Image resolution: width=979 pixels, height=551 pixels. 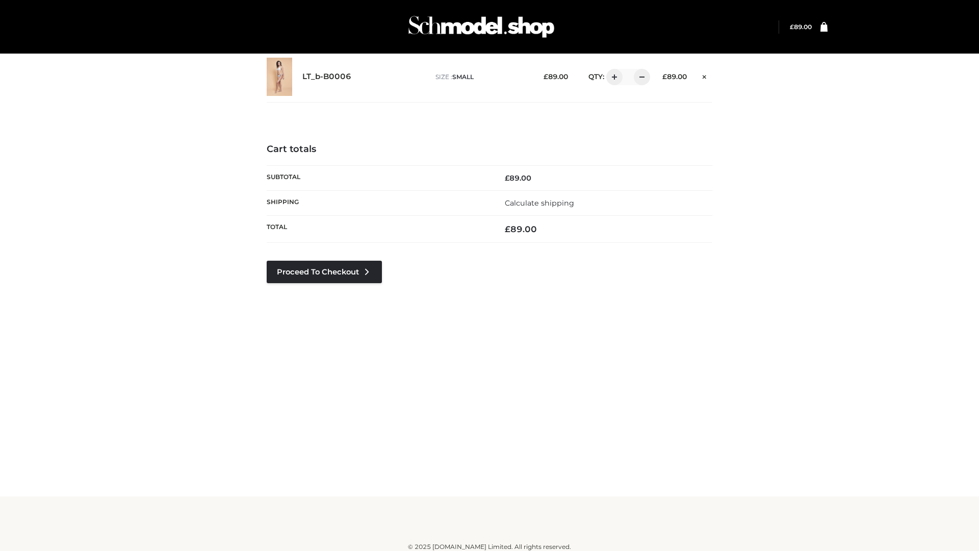 I want to click on a: Remove this item, so click(x=705, y=75).